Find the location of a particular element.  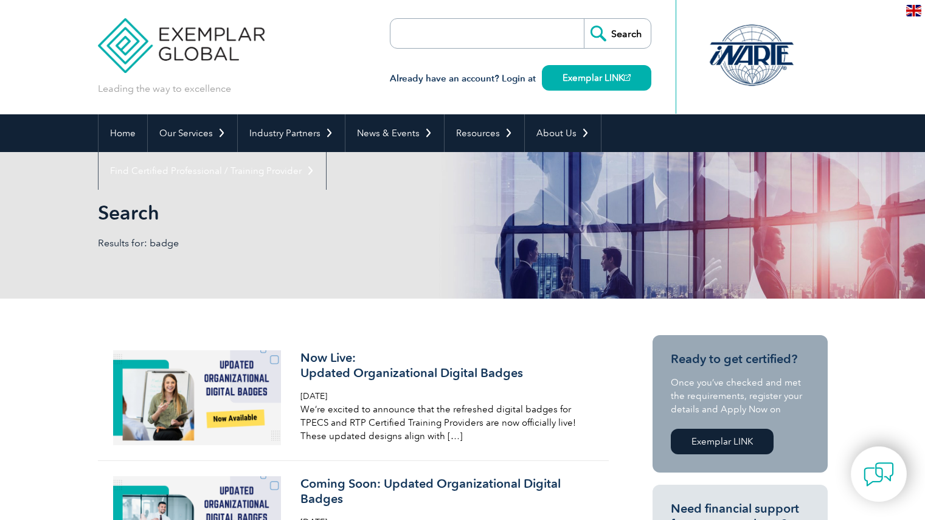

p: Once you’ve checked and met the requirements, register your details and Apply Now on is located at coordinates (740, 396).